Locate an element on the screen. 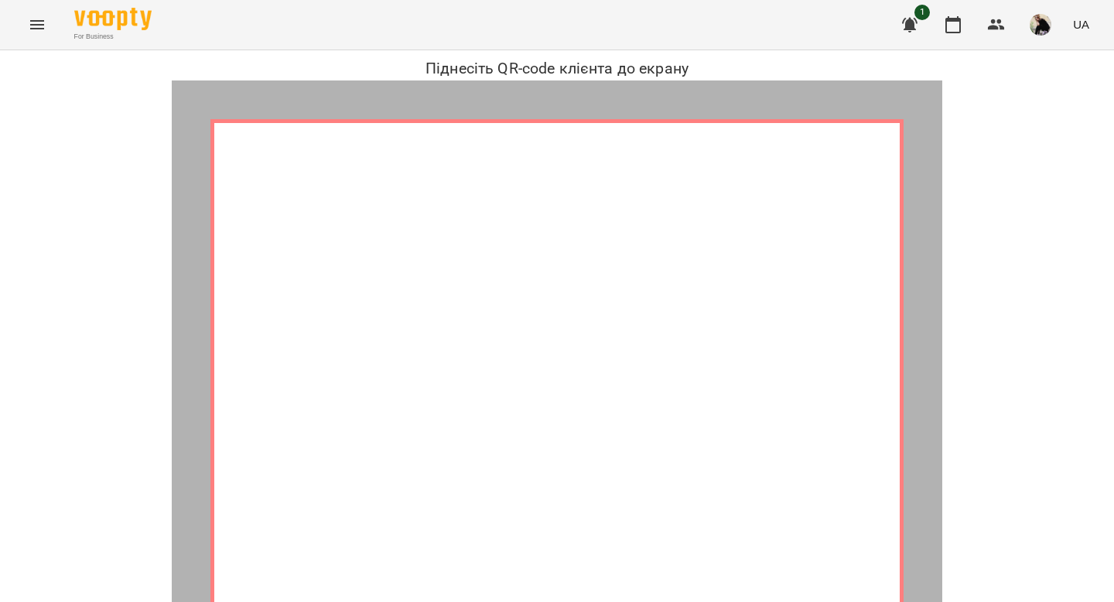  button: Menu is located at coordinates (37, 25).